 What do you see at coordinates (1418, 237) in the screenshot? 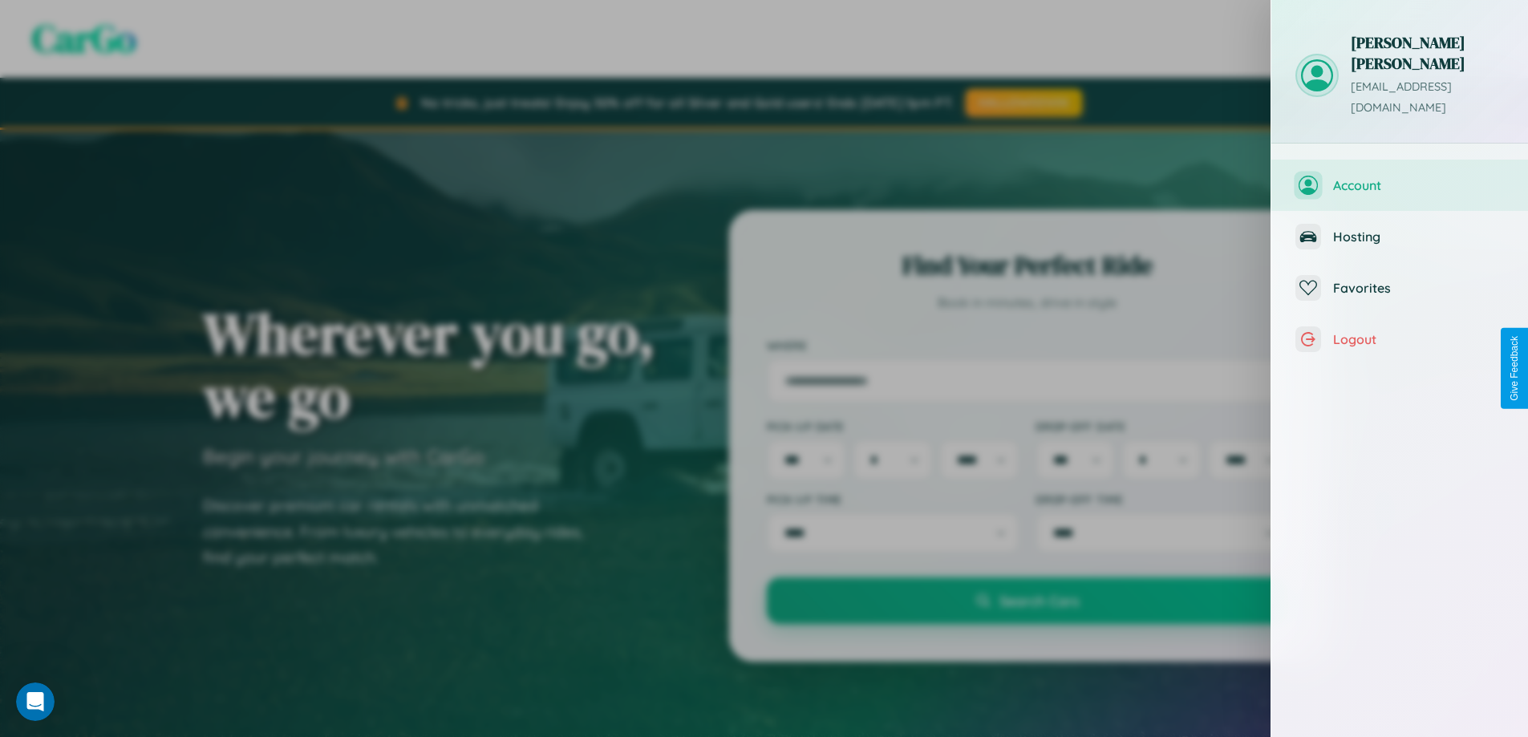
I see `span: Hosting` at bounding box center [1418, 237].